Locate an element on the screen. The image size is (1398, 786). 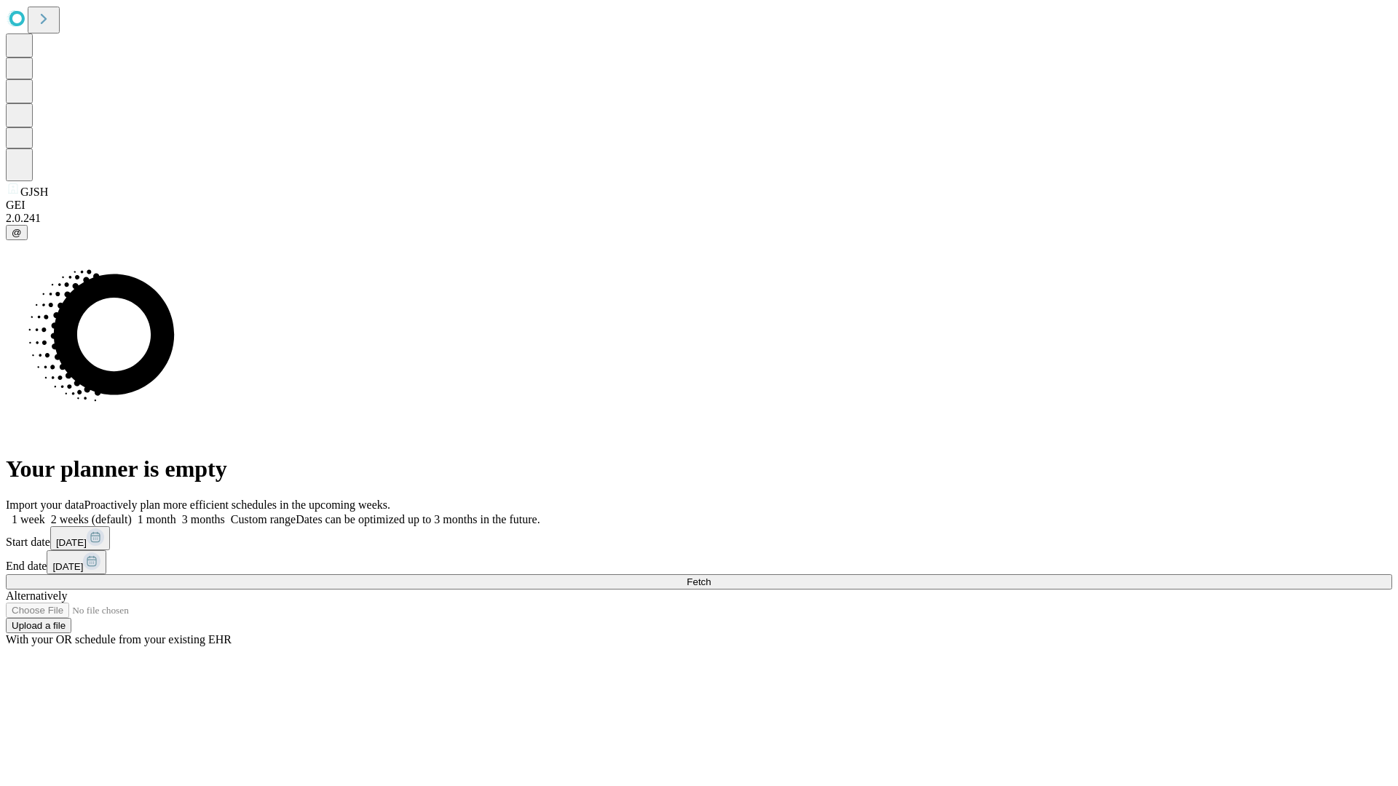
span: Dates can be optimized up to 3 months in the future. is located at coordinates (417, 519).